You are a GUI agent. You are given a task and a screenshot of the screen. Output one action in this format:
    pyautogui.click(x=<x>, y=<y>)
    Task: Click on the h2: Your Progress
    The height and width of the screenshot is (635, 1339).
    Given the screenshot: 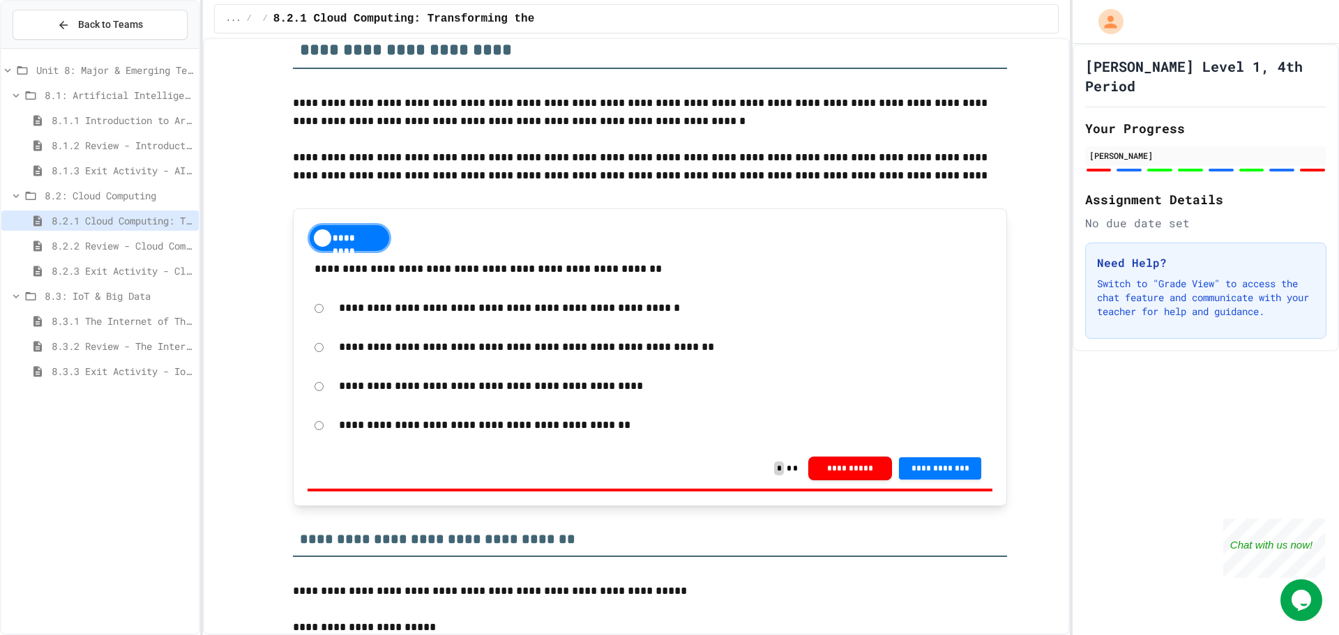 What is the action you would take?
    pyautogui.click(x=1205, y=128)
    